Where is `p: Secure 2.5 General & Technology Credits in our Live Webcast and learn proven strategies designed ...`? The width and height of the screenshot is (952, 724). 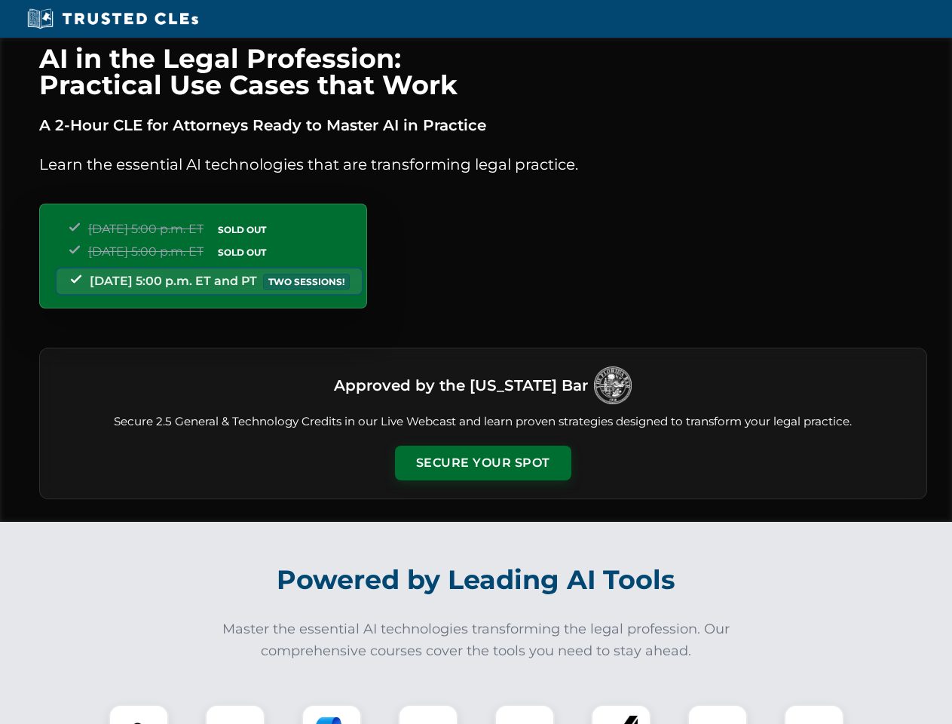
p: Secure 2.5 General & Technology Credits in our Live Webcast and learn proven strategies designed ... is located at coordinates (483, 422).